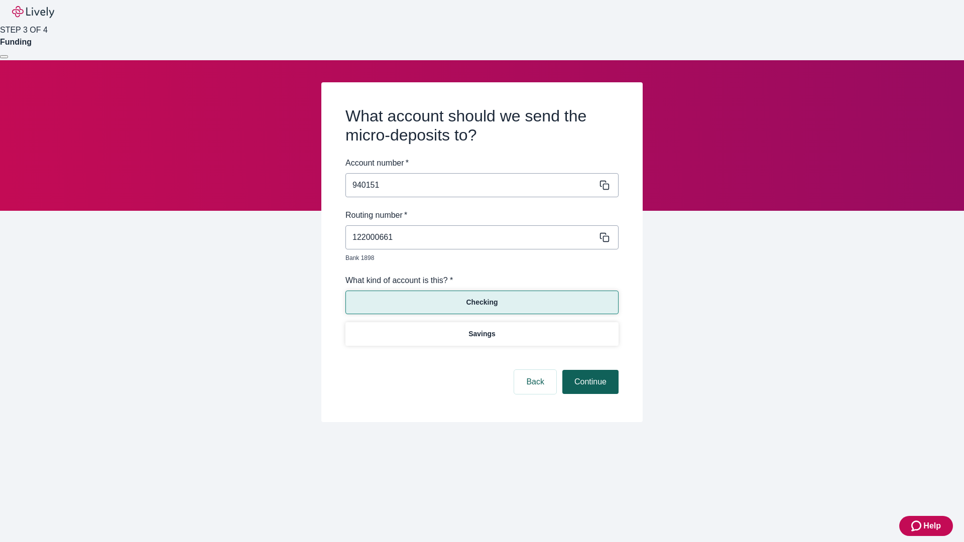 This screenshot has width=964, height=542. What do you see at coordinates (932, 526) in the screenshot?
I see `span: Help` at bounding box center [932, 526].